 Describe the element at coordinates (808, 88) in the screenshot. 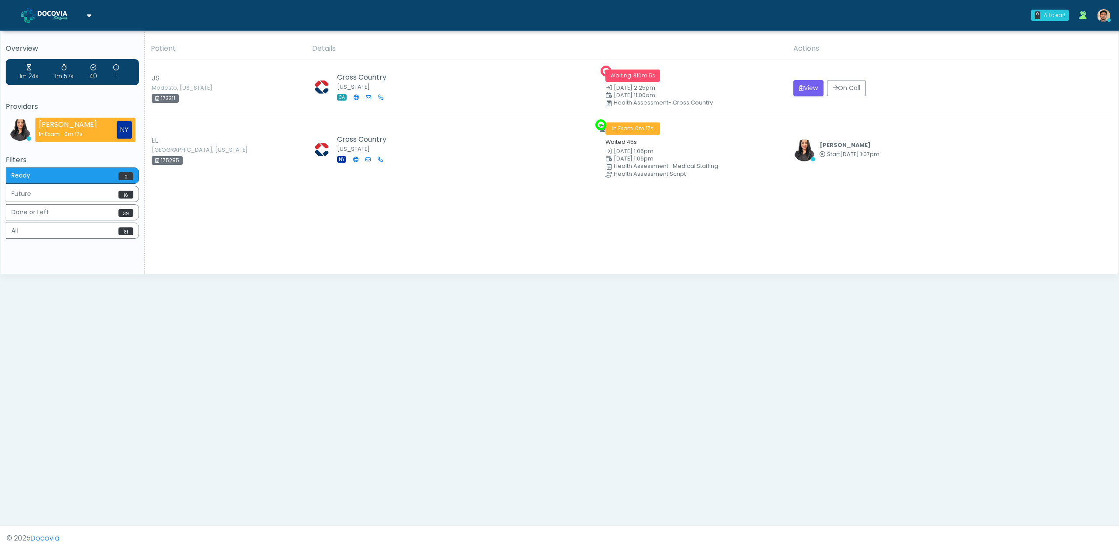

I see `button: View` at that location.